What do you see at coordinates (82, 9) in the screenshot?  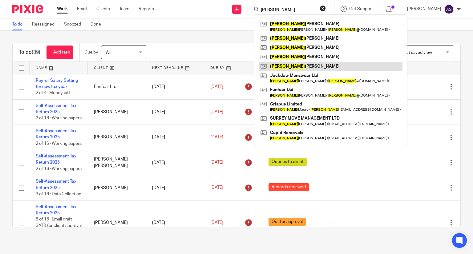 I see `a: Email` at bounding box center [82, 9].